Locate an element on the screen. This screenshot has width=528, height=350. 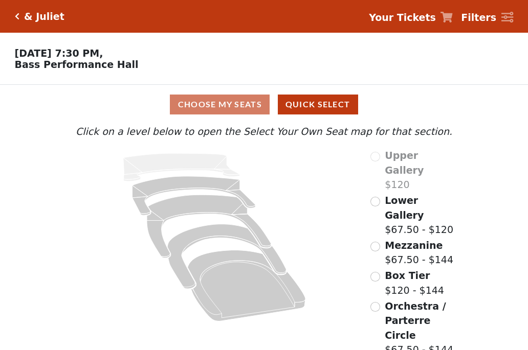
a: Your Tickets is located at coordinates (410, 17).